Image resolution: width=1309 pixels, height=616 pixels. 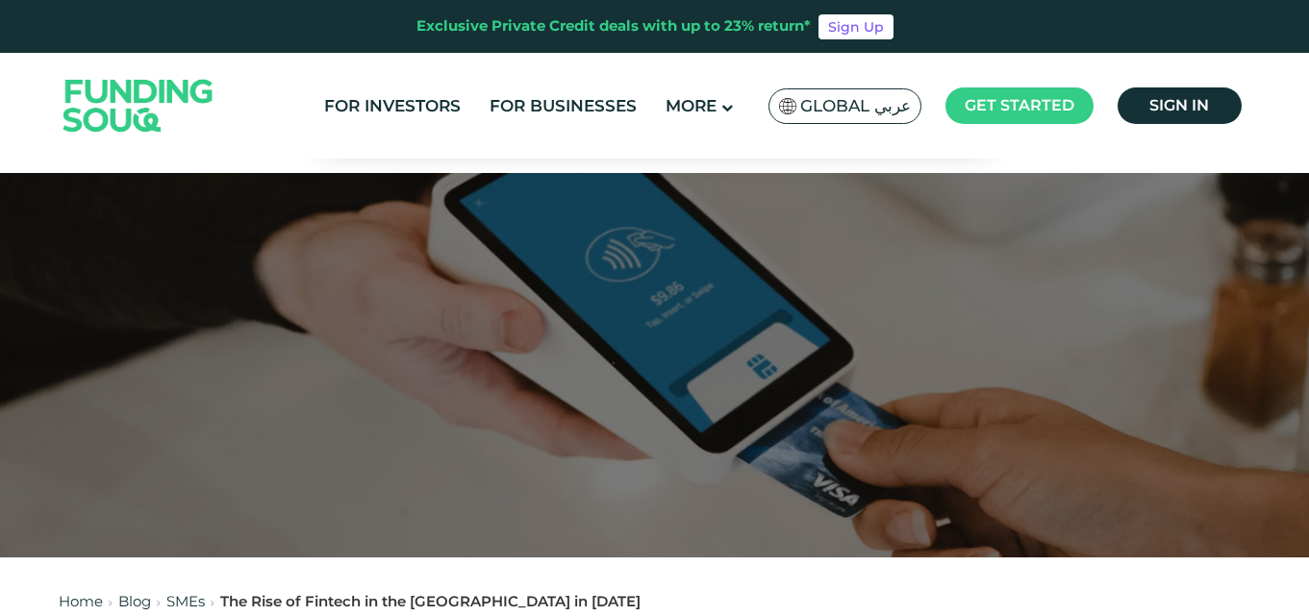 I want to click on span: Sign in, so click(x=1179, y=105).